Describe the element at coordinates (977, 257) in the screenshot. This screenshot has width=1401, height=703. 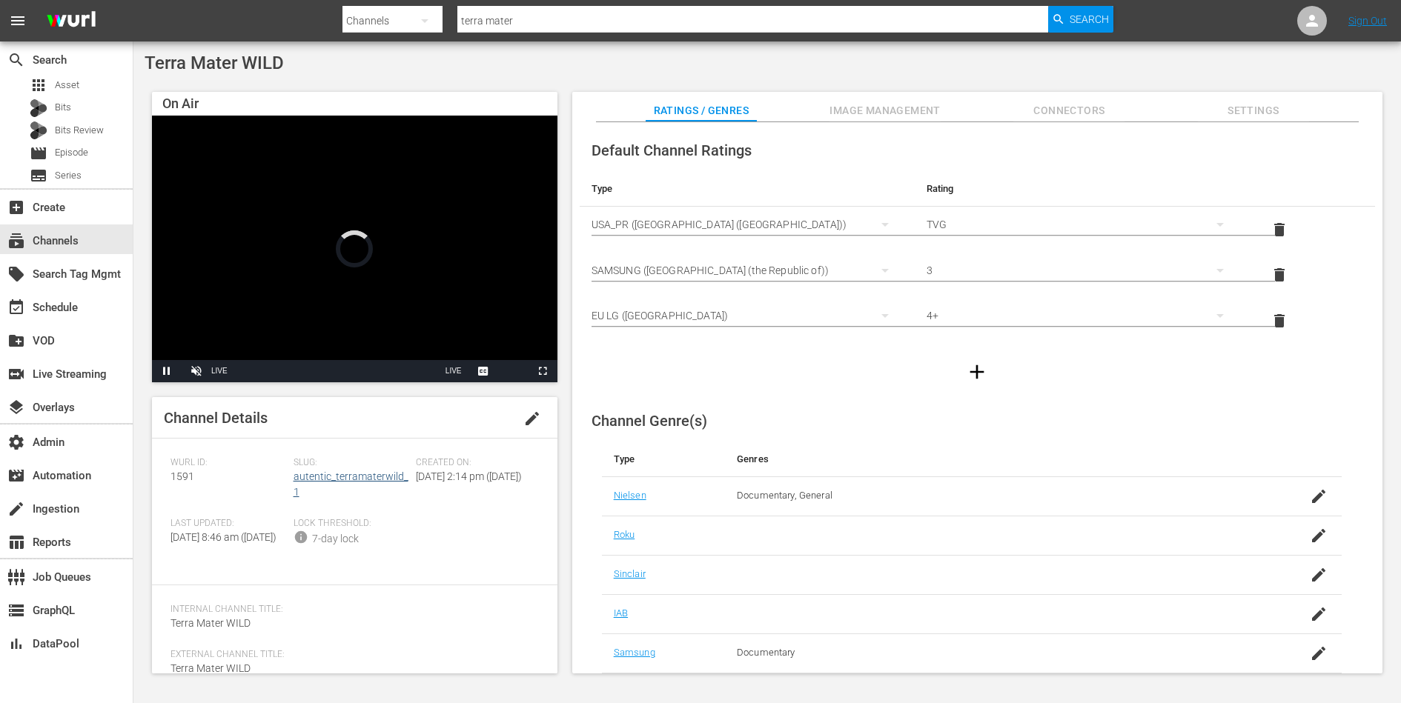
I see `table: simple table` at that location.